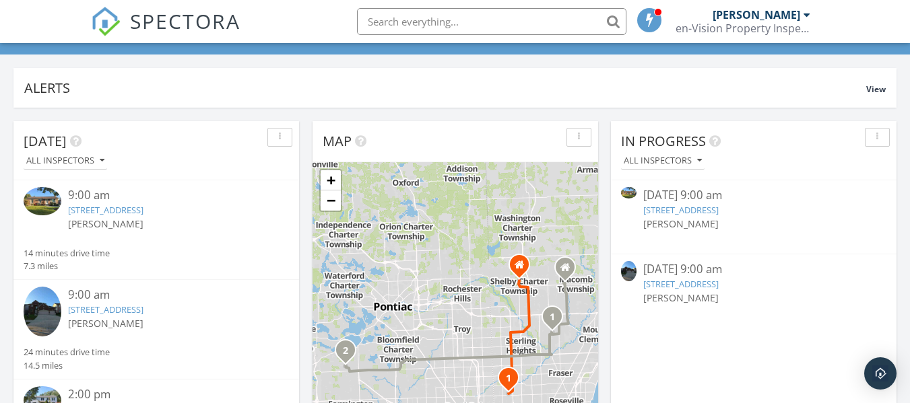 The width and height of the screenshot is (910, 403). What do you see at coordinates (569, 271) in the screenshot?
I see `div: 51194 Romeo Plank Rd #328, Macomb MI 48042` at bounding box center [569, 271].